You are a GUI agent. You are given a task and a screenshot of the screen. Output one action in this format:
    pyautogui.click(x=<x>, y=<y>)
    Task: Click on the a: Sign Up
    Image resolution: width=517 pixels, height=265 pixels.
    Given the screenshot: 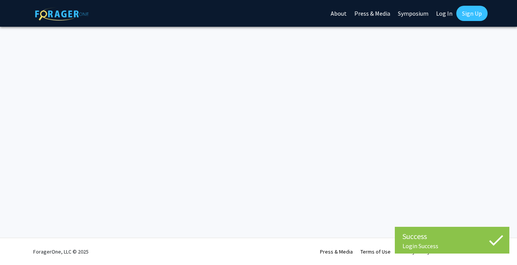 What is the action you would take?
    pyautogui.click(x=472, y=13)
    